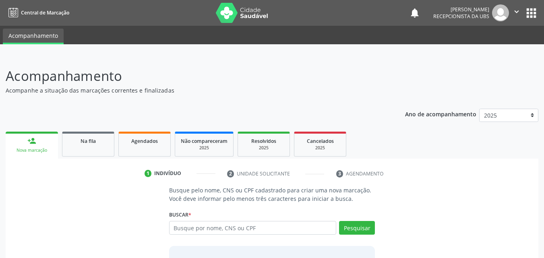  I want to click on a: Acompanhamento, so click(33, 36).